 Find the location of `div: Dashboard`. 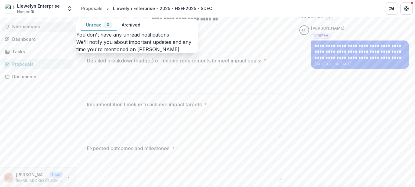

div: Dashboard is located at coordinates (40, 39).